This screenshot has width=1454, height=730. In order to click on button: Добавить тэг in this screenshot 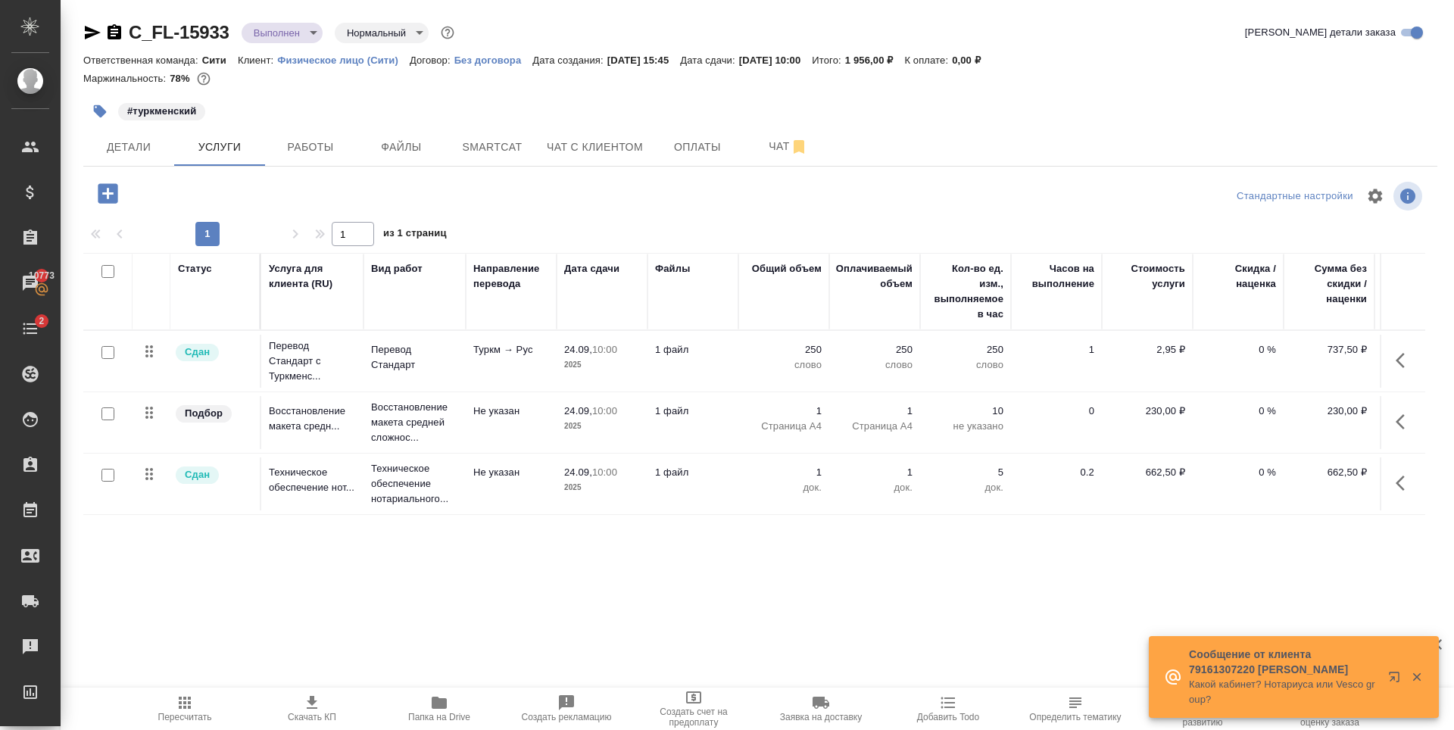, I will do `click(100, 111)`.